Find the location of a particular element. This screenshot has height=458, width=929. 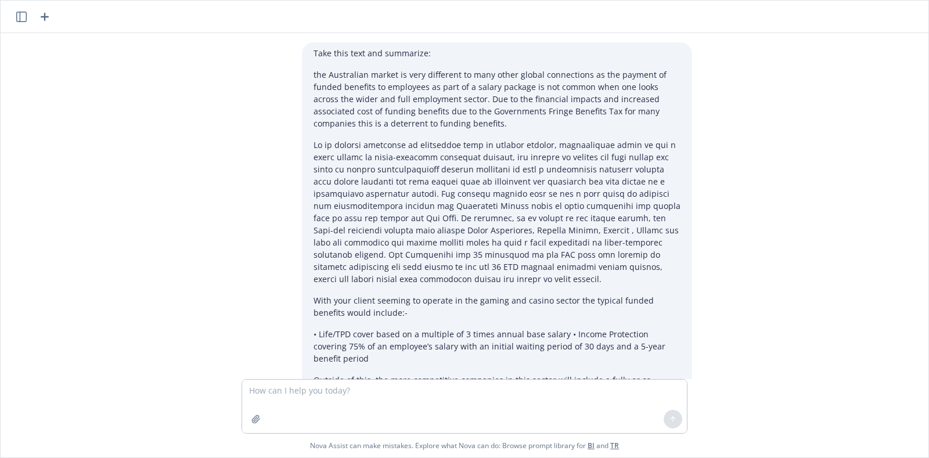

p: the Australian market is very different to many other global connections as the payment of funded... is located at coordinates (497, 99).